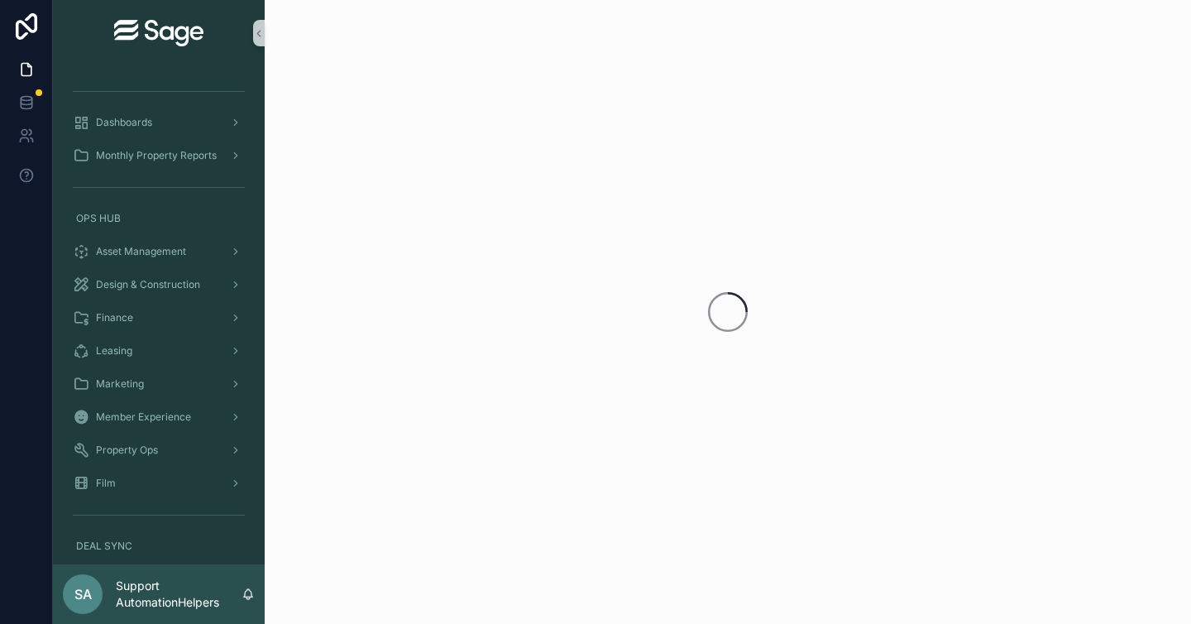 Image resolution: width=1191 pixels, height=624 pixels. Describe the element at coordinates (179, 594) in the screenshot. I see `p: Support AutomationHelpers` at that location.